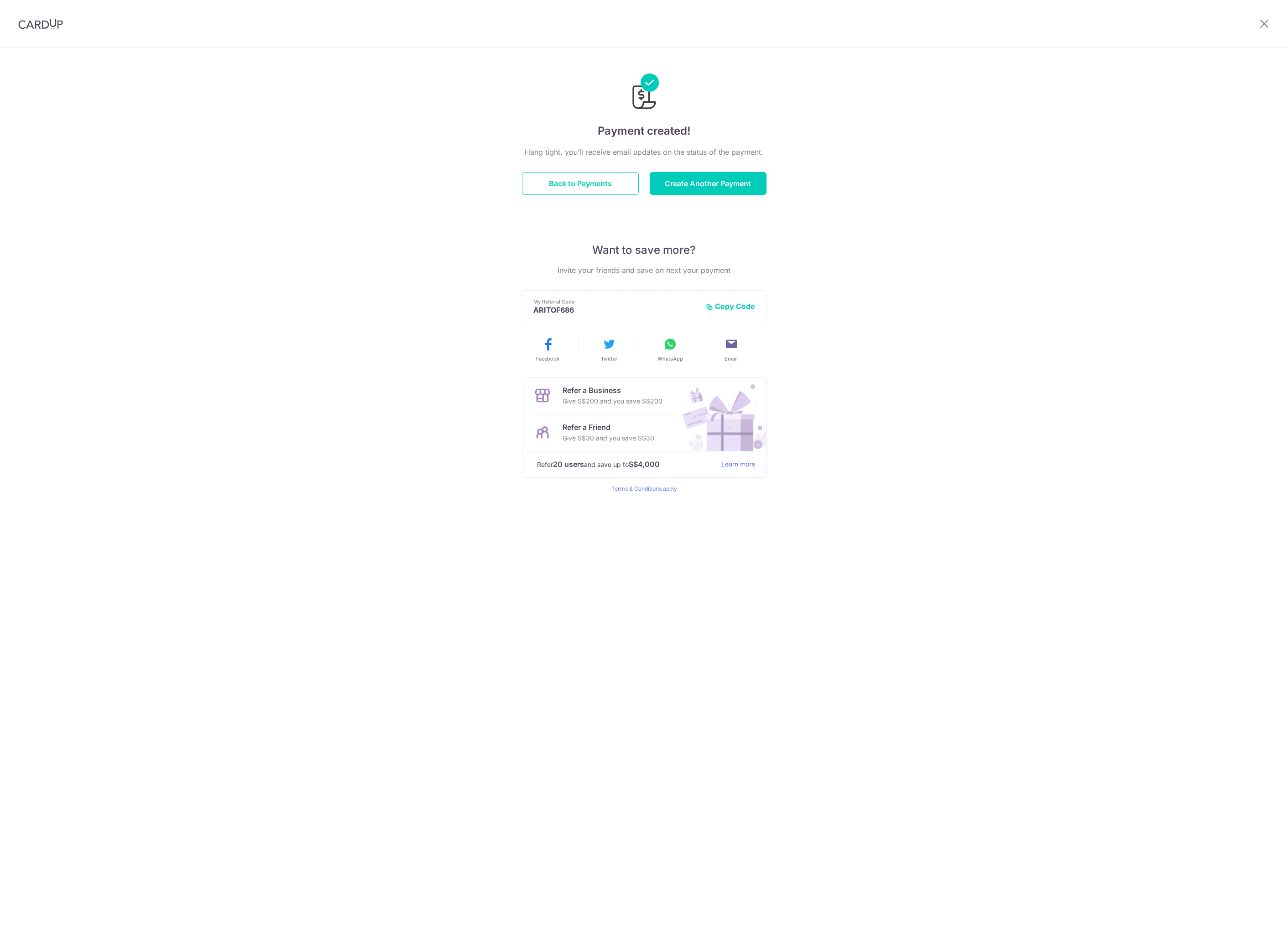 This screenshot has width=1288, height=927. What do you see at coordinates (644, 464) in the screenshot?
I see `strong: S$4,000` at bounding box center [644, 464].